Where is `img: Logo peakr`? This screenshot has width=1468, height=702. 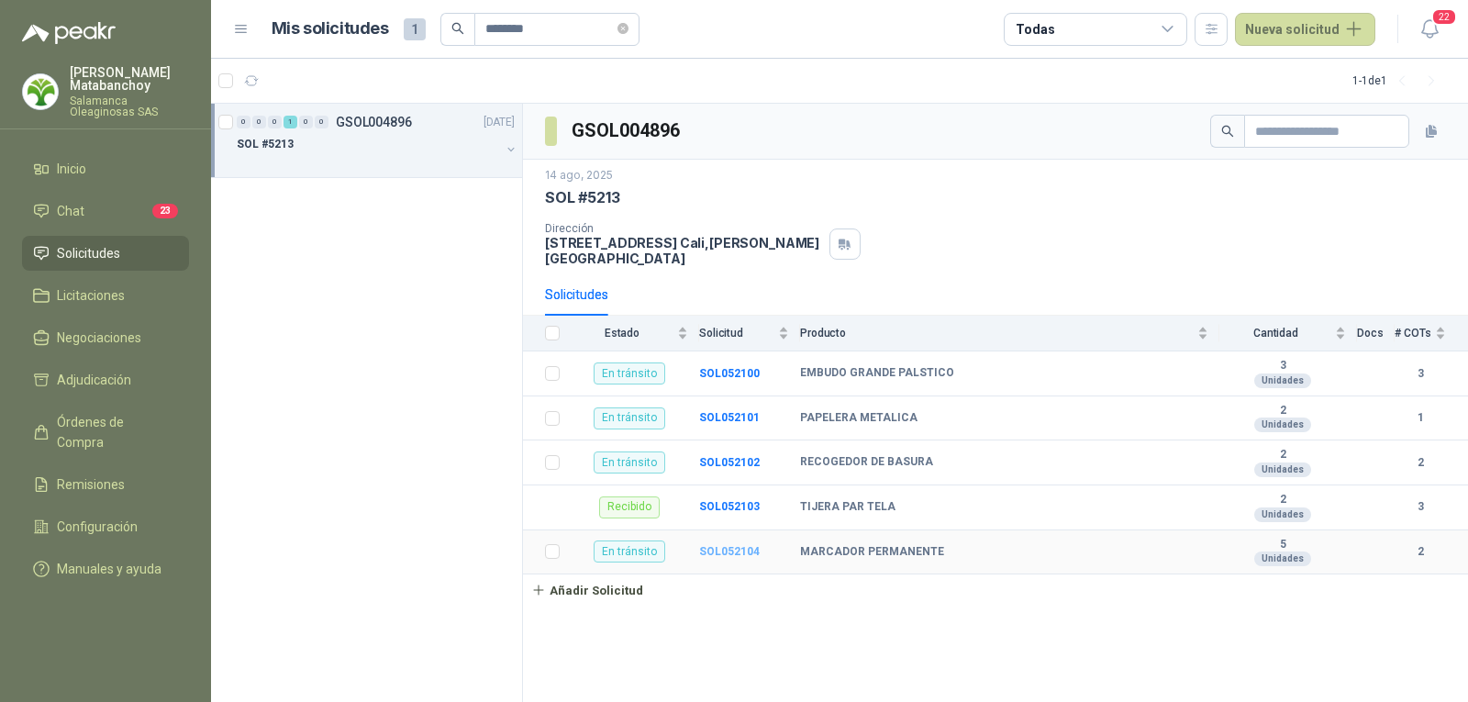 img: Logo peakr is located at coordinates (69, 33).